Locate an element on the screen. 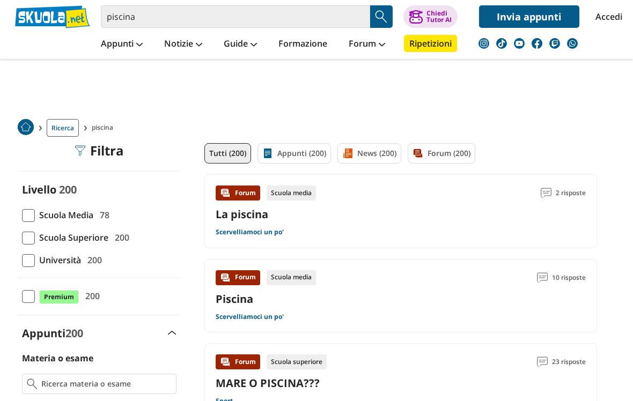 This screenshot has height=401, width=633. a: Ricerca is located at coordinates (63, 128).